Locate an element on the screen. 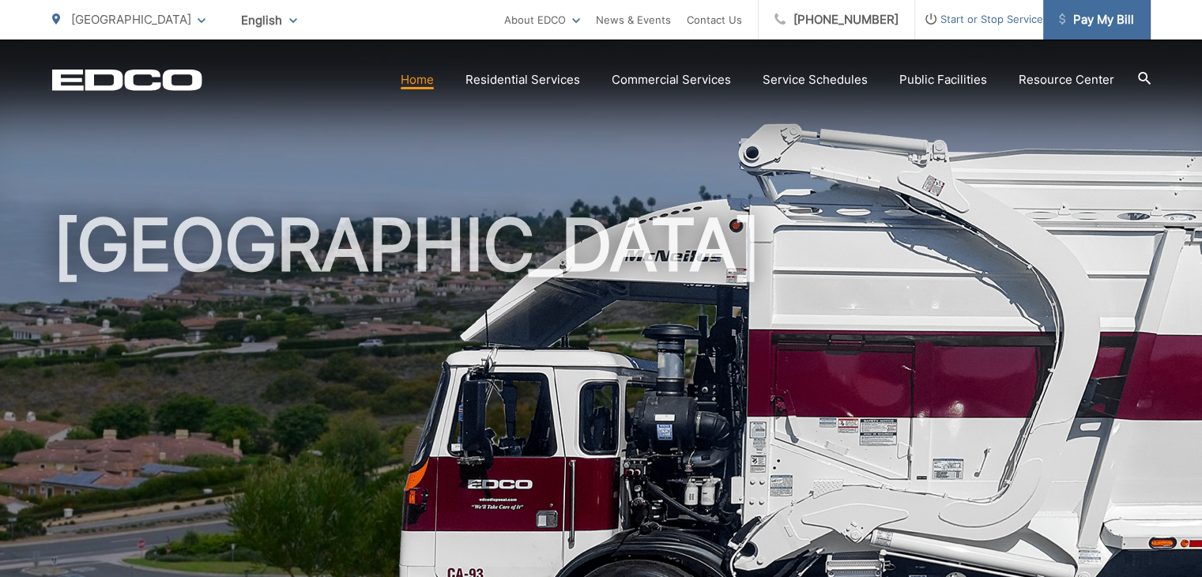 Image resolution: width=1202 pixels, height=577 pixels. a: EDCD logo. Return to the homepage. is located at coordinates (127, 80).